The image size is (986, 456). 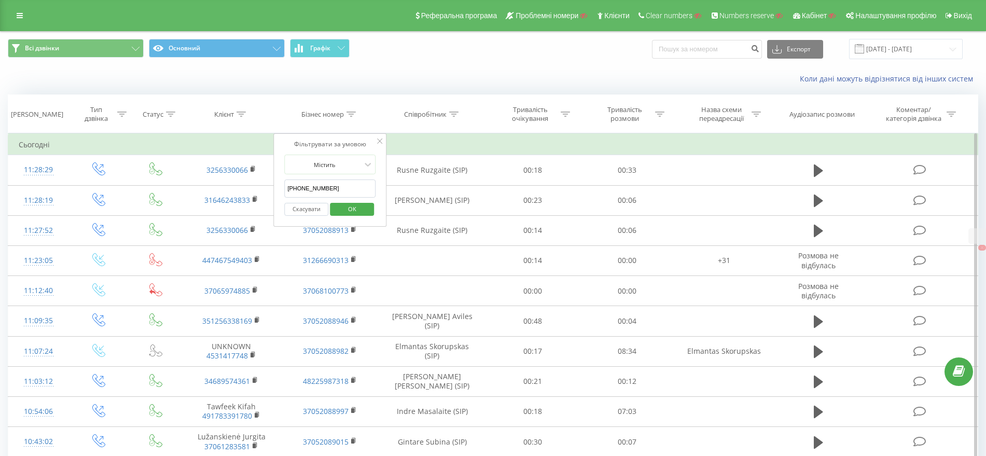 I want to click on div: 11:28:29, so click(x=38, y=170).